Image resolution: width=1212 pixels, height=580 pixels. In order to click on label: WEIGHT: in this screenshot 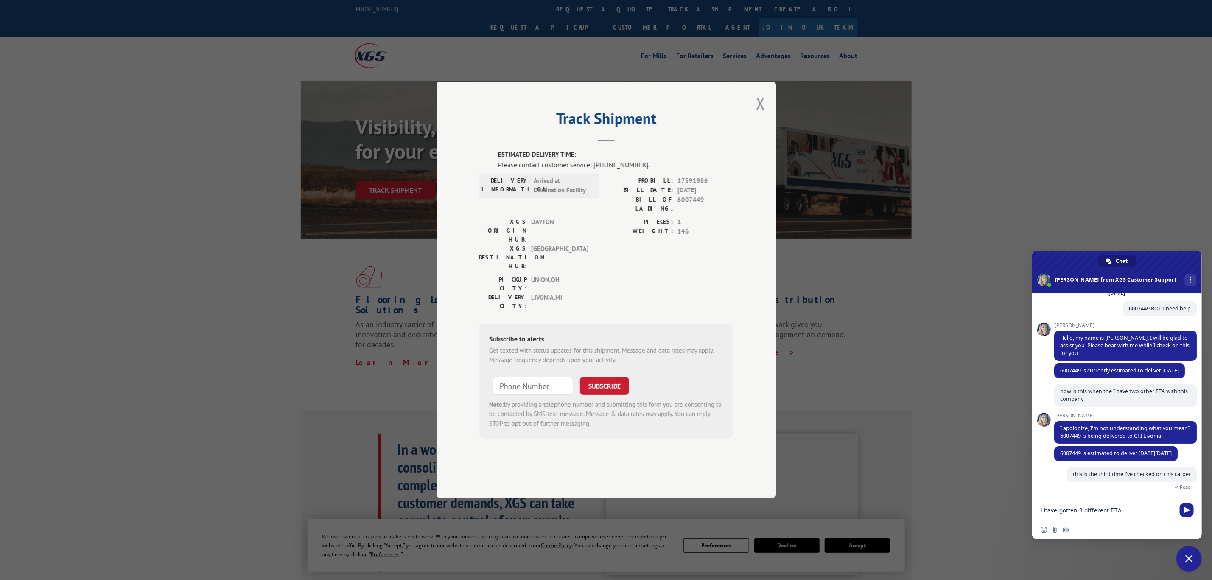, I will do `click(640, 232)`.